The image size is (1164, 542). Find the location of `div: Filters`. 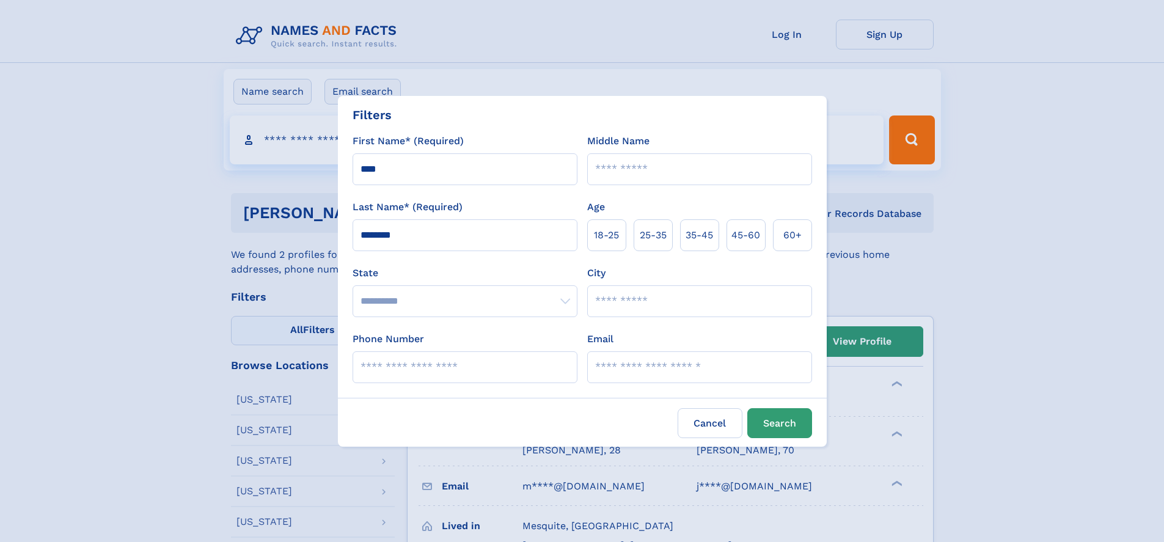

div: Filters is located at coordinates (372, 115).